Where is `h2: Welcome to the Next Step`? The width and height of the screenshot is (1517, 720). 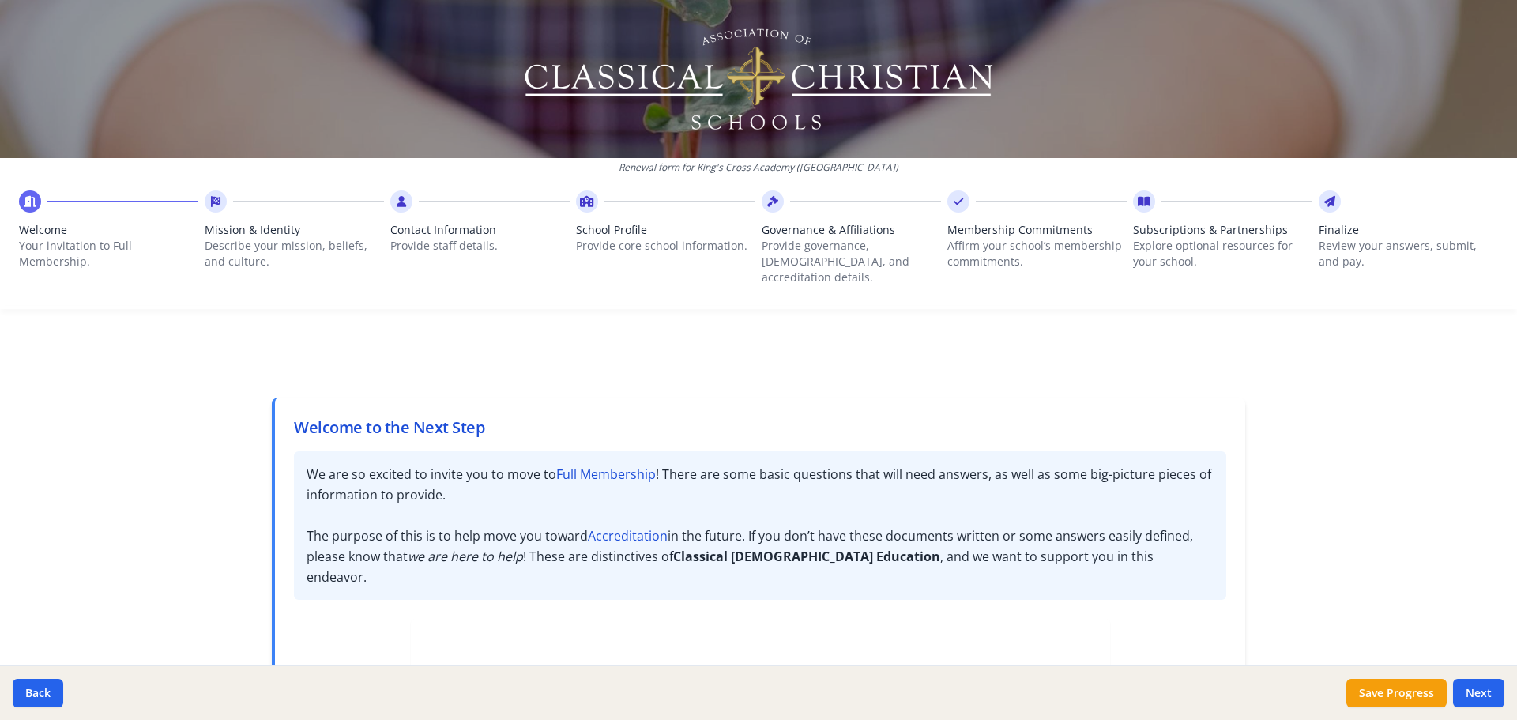
h2: Welcome to the Next Step is located at coordinates (760, 427).